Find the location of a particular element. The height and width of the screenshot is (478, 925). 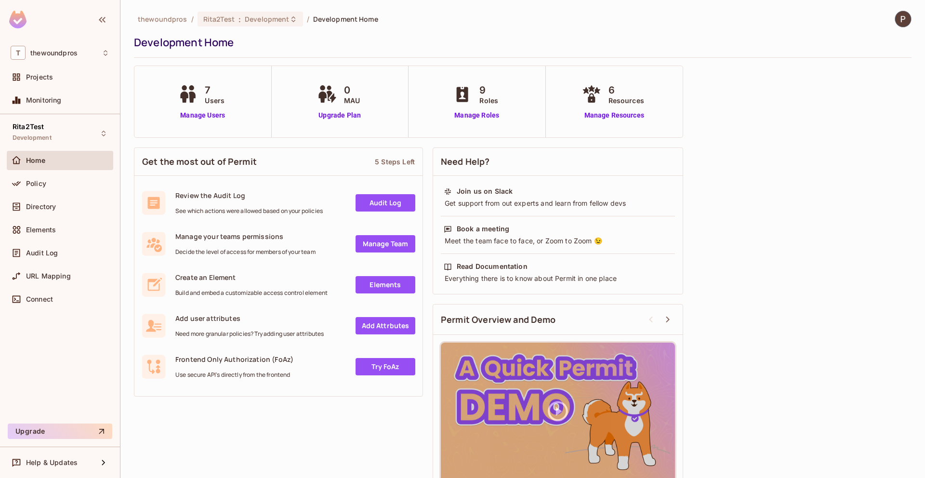

span: Resources is located at coordinates (626, 100).